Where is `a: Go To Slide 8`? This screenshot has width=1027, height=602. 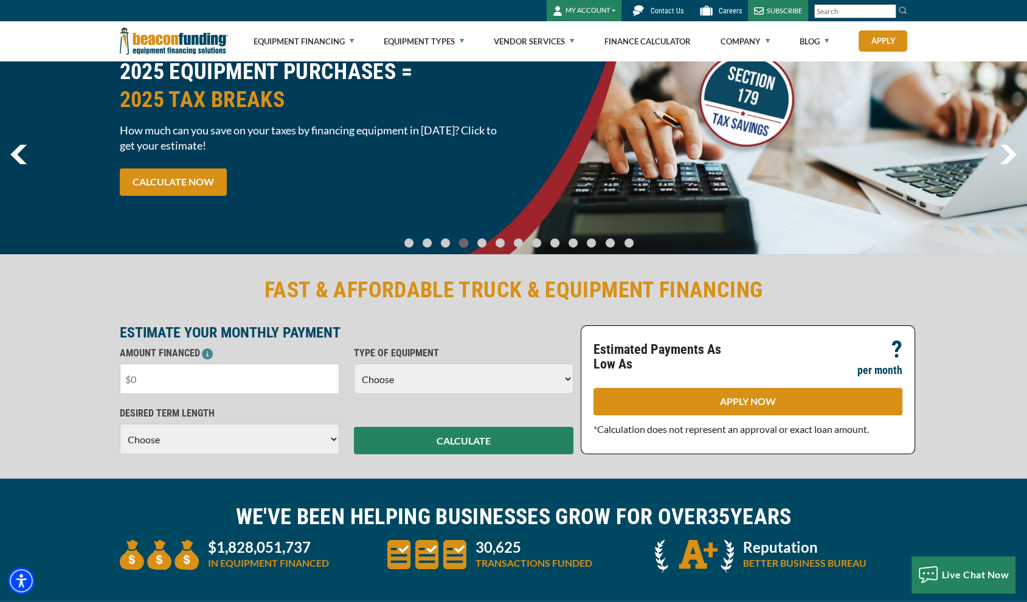
a: Go To Slide 8 is located at coordinates (555, 243).